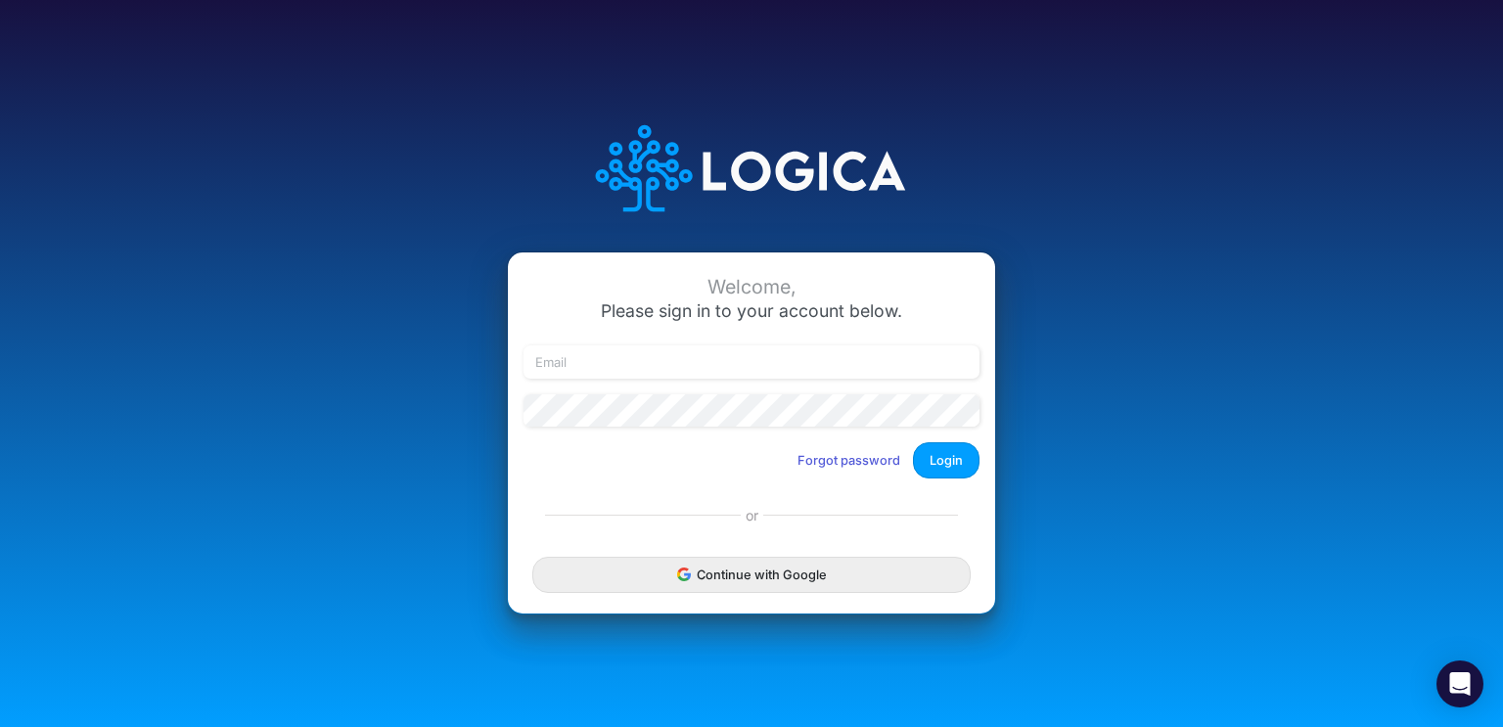 This screenshot has height=727, width=1503. I want to click on button: Login, so click(946, 460).